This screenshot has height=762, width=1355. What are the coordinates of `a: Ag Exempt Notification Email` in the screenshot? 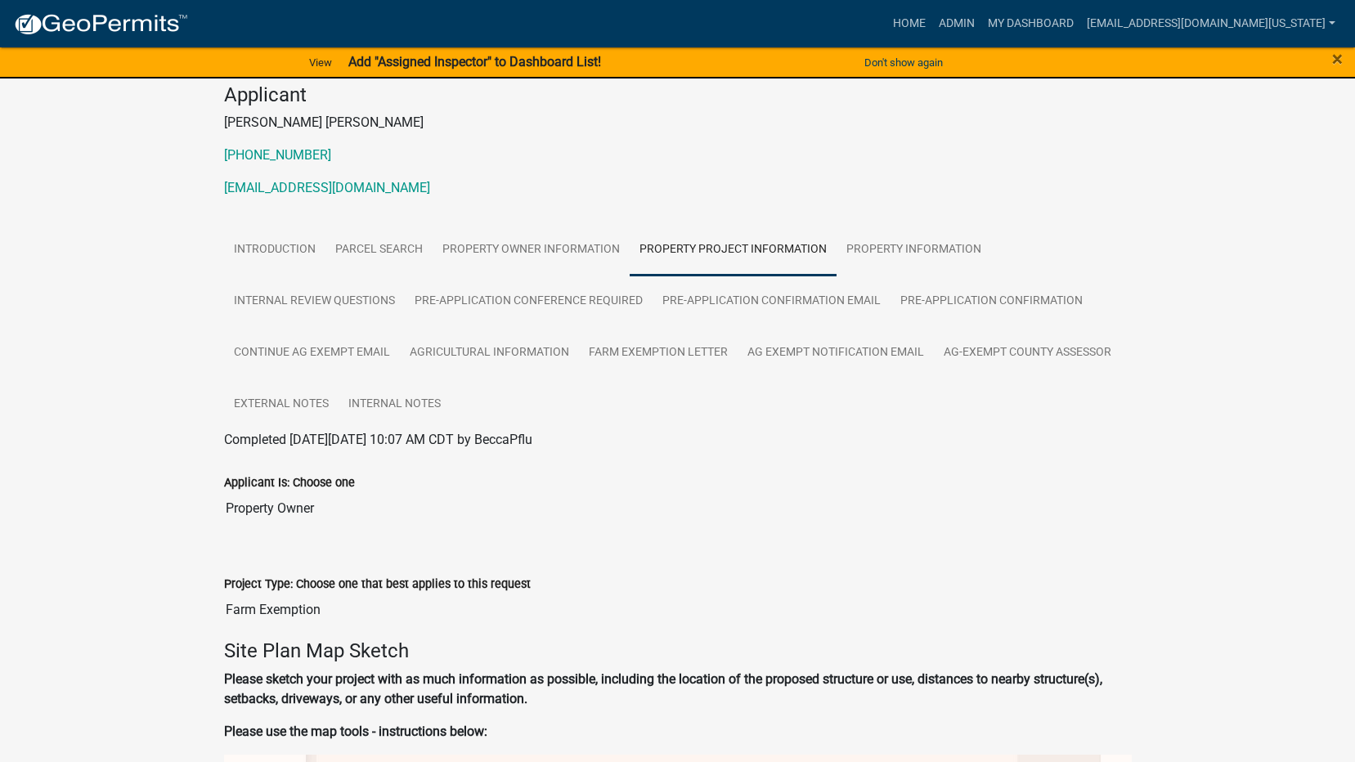 It's located at (836, 353).